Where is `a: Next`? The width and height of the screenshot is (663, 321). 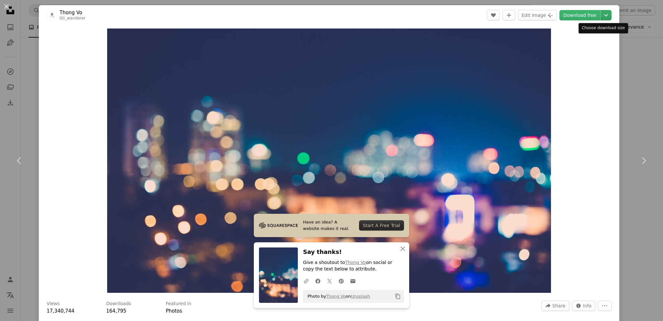
a: Next is located at coordinates (643, 160).